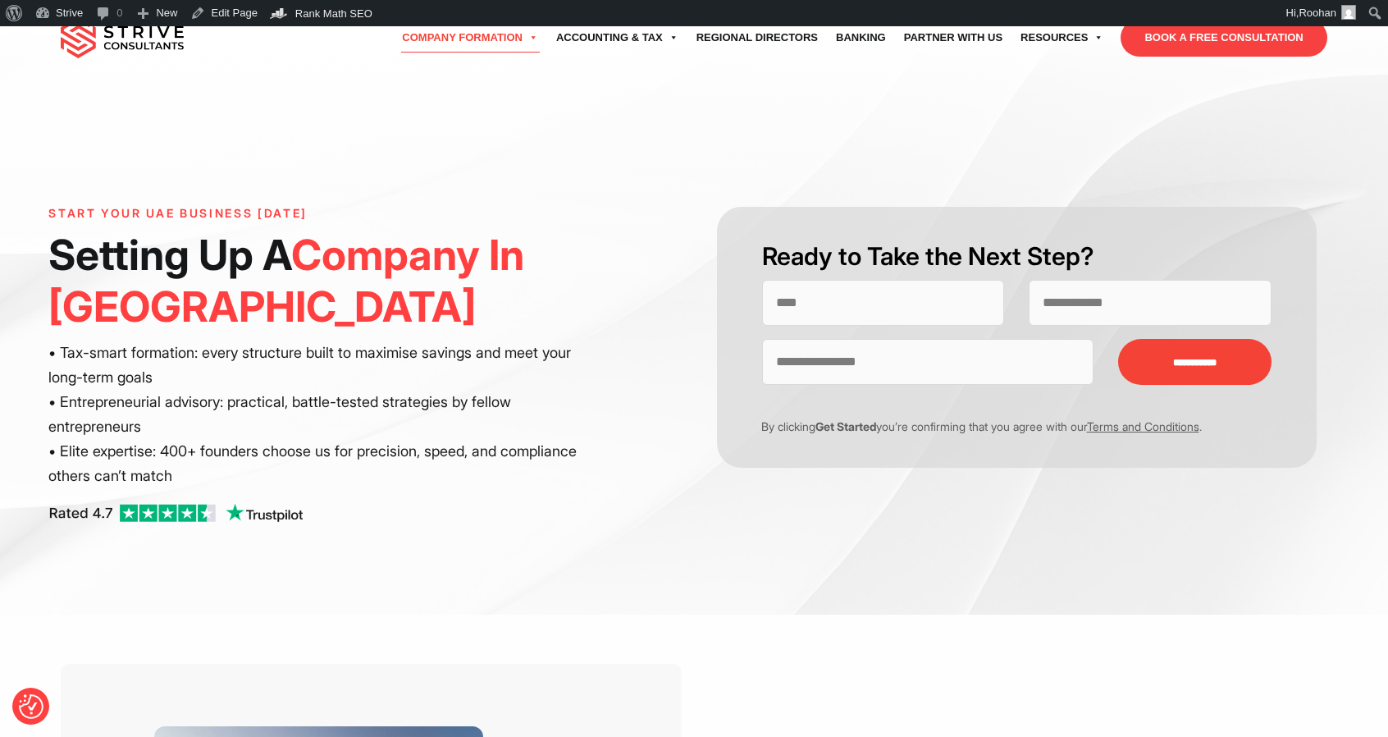 The image size is (1388, 737). What do you see at coordinates (1016, 337) in the screenshot?
I see `form: Contact form` at bounding box center [1016, 337].